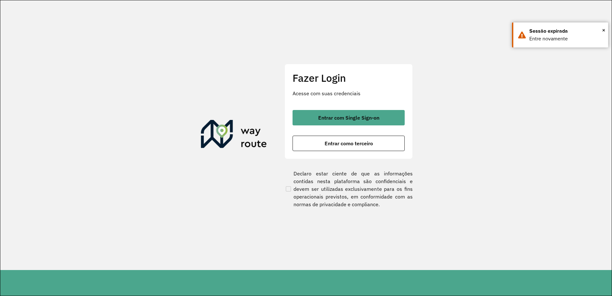  Describe the element at coordinates (567, 31) in the screenshot. I see `div: Sessão expirada` at that location.